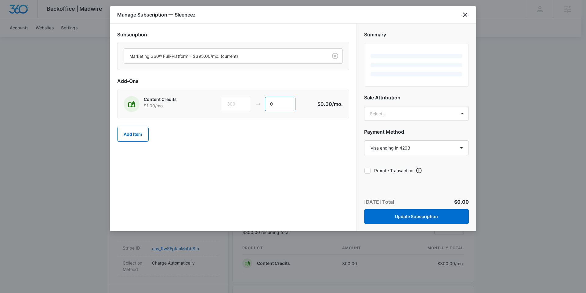  What do you see at coordinates (170, 105) in the screenshot?
I see `p: $1.00 /mo.` at bounding box center [170, 105].